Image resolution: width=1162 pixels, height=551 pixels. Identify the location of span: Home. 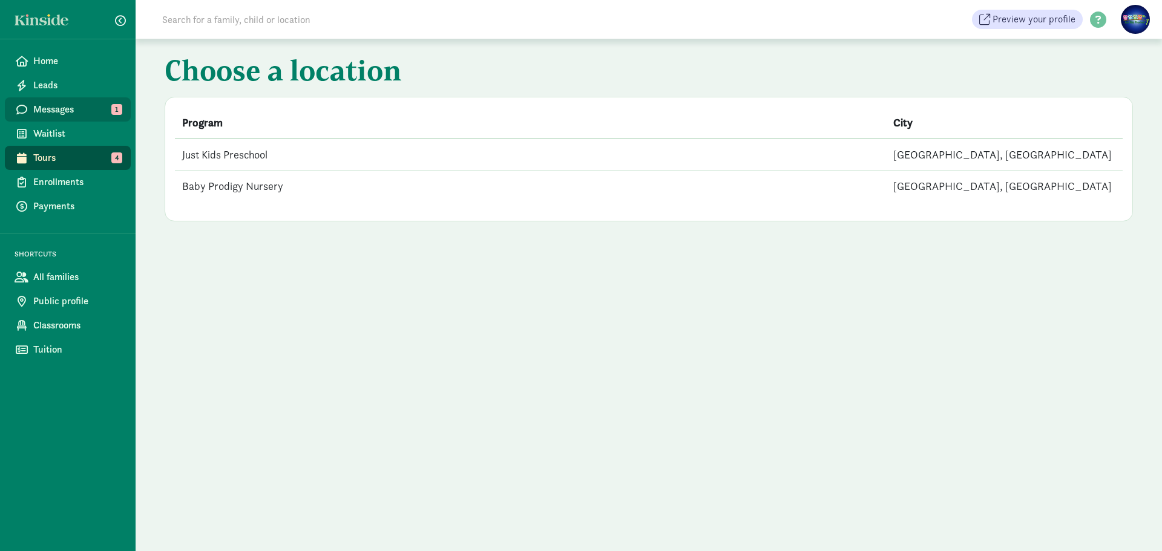
(77, 61).